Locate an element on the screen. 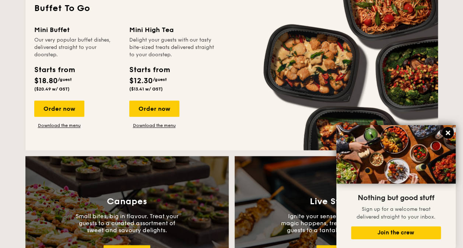 The height and width of the screenshot is (248, 463). div: Mini High Tea is located at coordinates (172, 30).